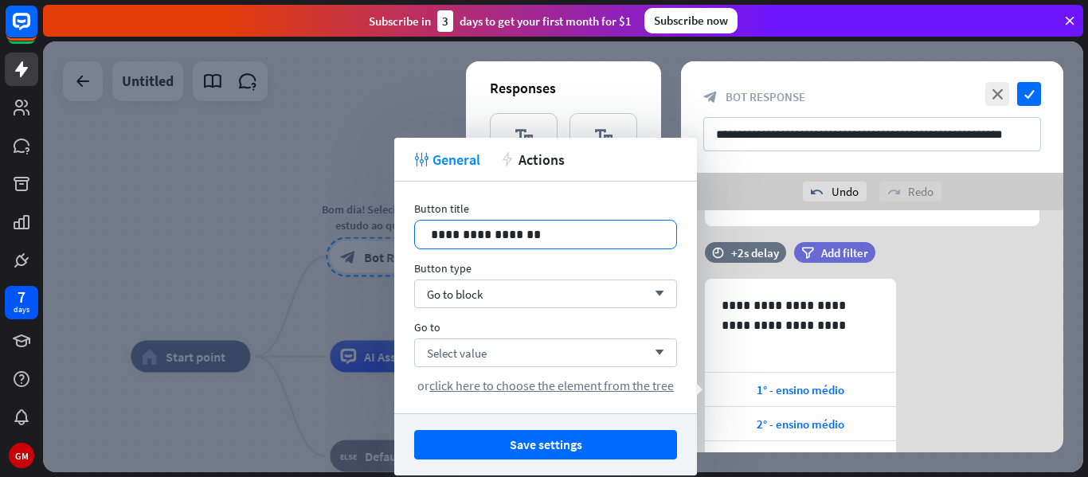  What do you see at coordinates (551, 385) in the screenshot?
I see `span: click here to choose the element from the tree` at bounding box center [551, 385].